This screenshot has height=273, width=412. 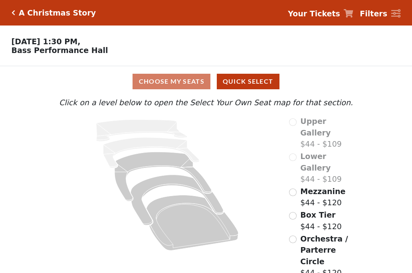 I want to click on span: Mezzanine, so click(x=322, y=191).